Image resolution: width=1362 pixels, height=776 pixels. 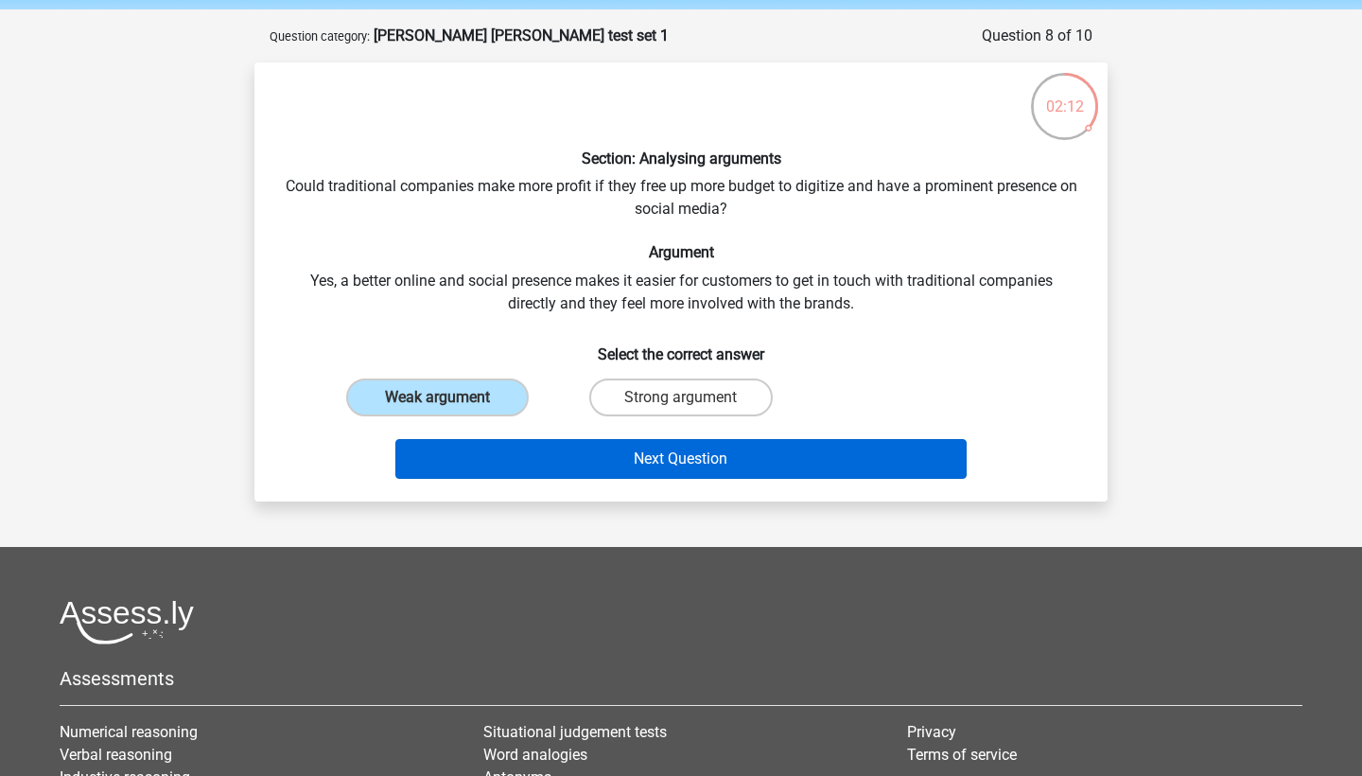 What do you see at coordinates (127, 622) in the screenshot?
I see `img: Assessly logo` at bounding box center [127, 622].